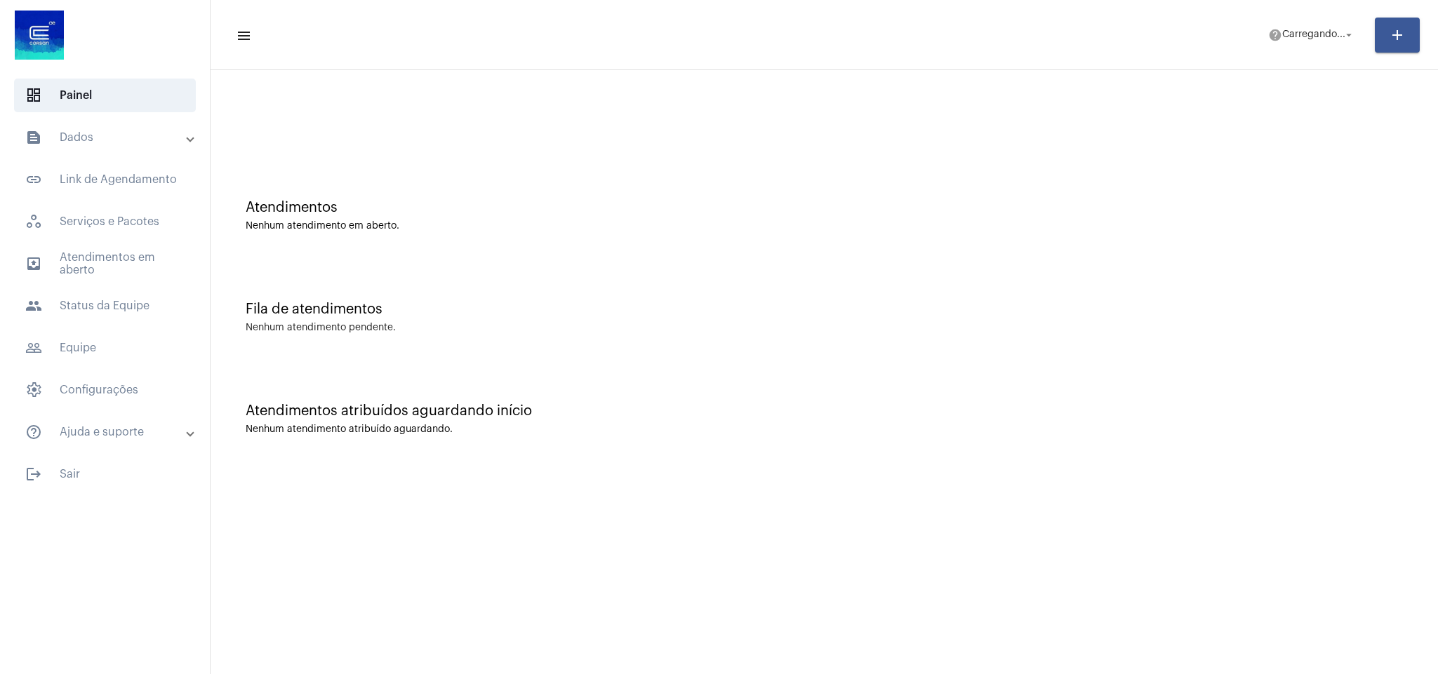  What do you see at coordinates (1397, 35) in the screenshot?
I see `mat-icon: add` at bounding box center [1397, 35].